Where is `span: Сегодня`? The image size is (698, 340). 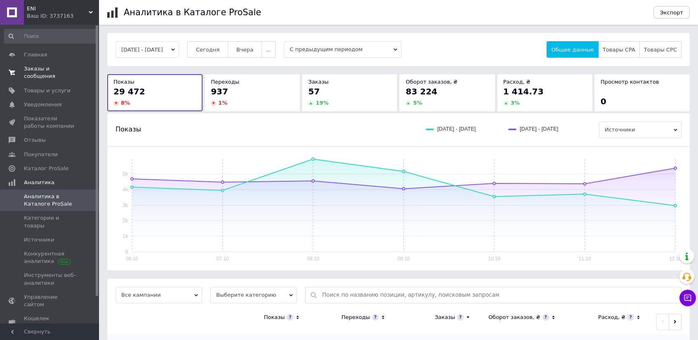
span: Сегодня is located at coordinates (207, 49).